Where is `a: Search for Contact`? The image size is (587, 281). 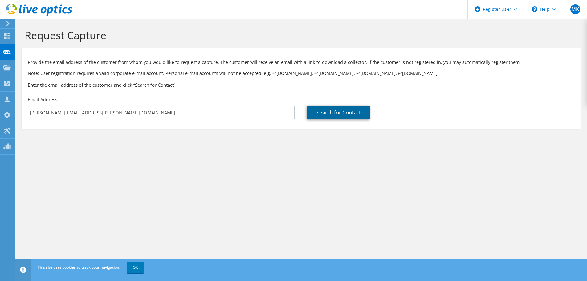
a: Search for Contact is located at coordinates (339, 112).